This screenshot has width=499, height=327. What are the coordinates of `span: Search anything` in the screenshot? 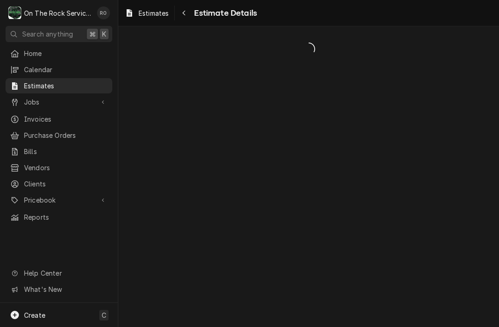 It's located at (48, 34).